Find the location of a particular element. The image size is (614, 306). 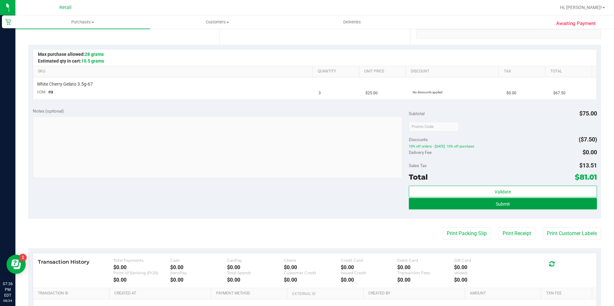

a: Payment Method is located at coordinates (250, 294).